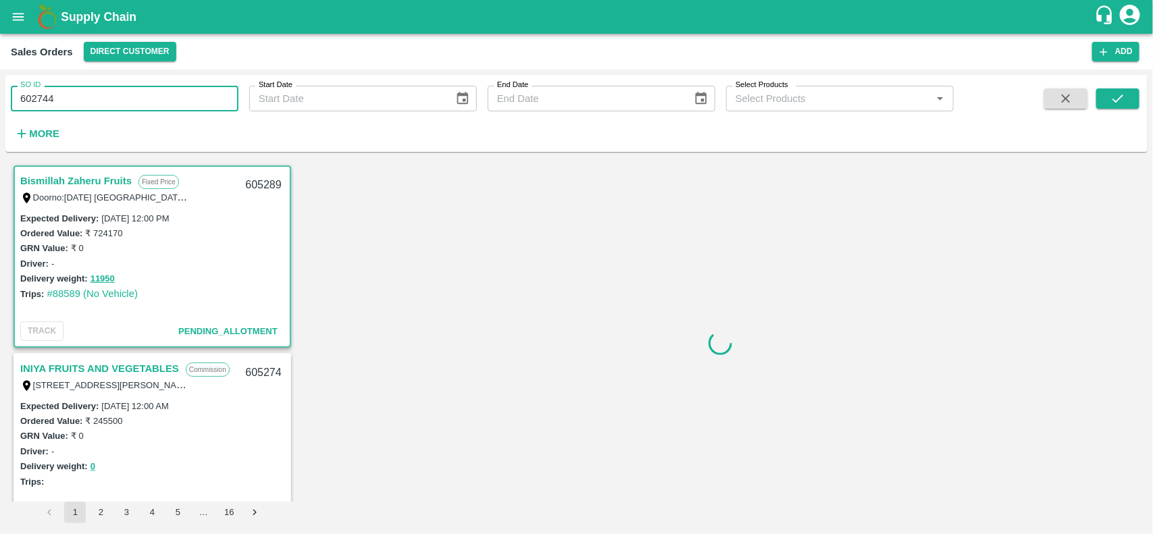 Image resolution: width=1153 pixels, height=534 pixels. I want to click on button: page 1, so click(75, 513).